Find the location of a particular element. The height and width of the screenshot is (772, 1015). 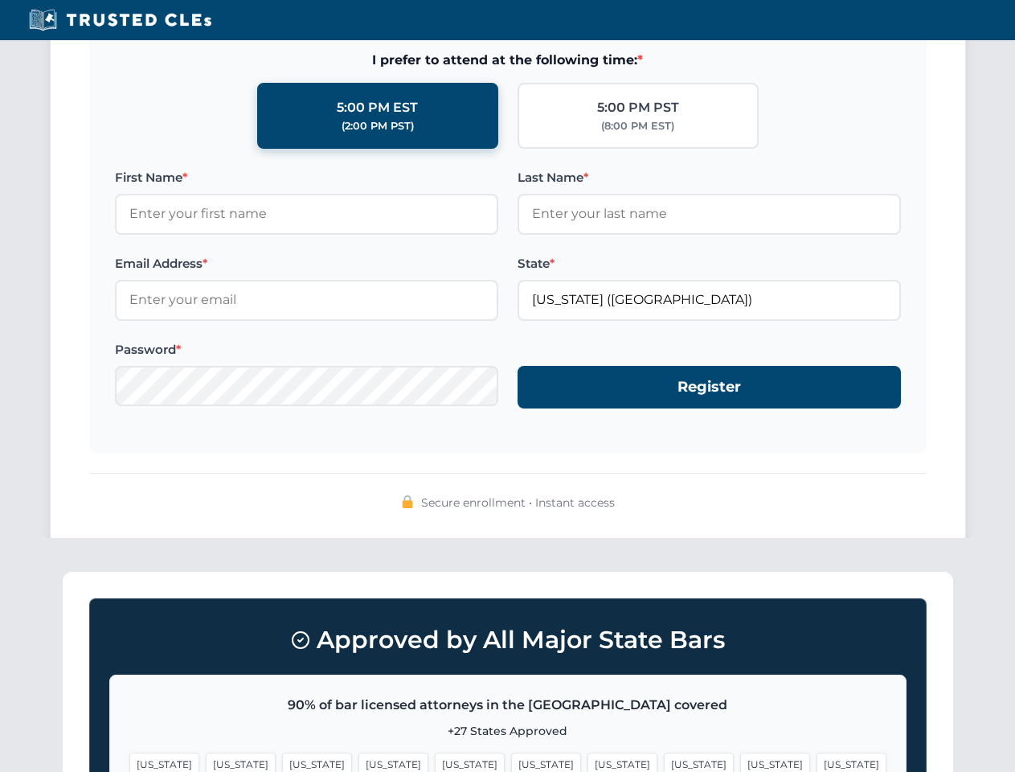

div: 5:00 PM EST is located at coordinates (377, 108).